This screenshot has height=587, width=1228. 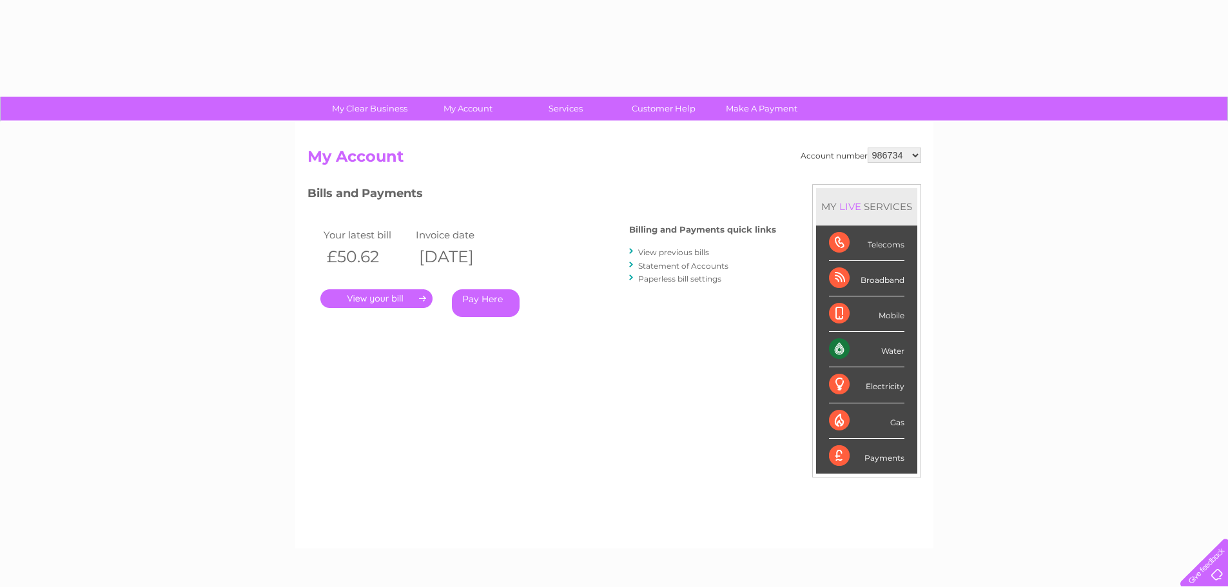 What do you see at coordinates (565, 108) in the screenshot?
I see `a: Services` at bounding box center [565, 108].